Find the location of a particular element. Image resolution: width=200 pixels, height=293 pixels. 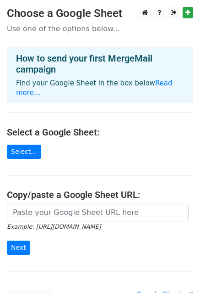

a: Read more... is located at coordinates (94, 88).